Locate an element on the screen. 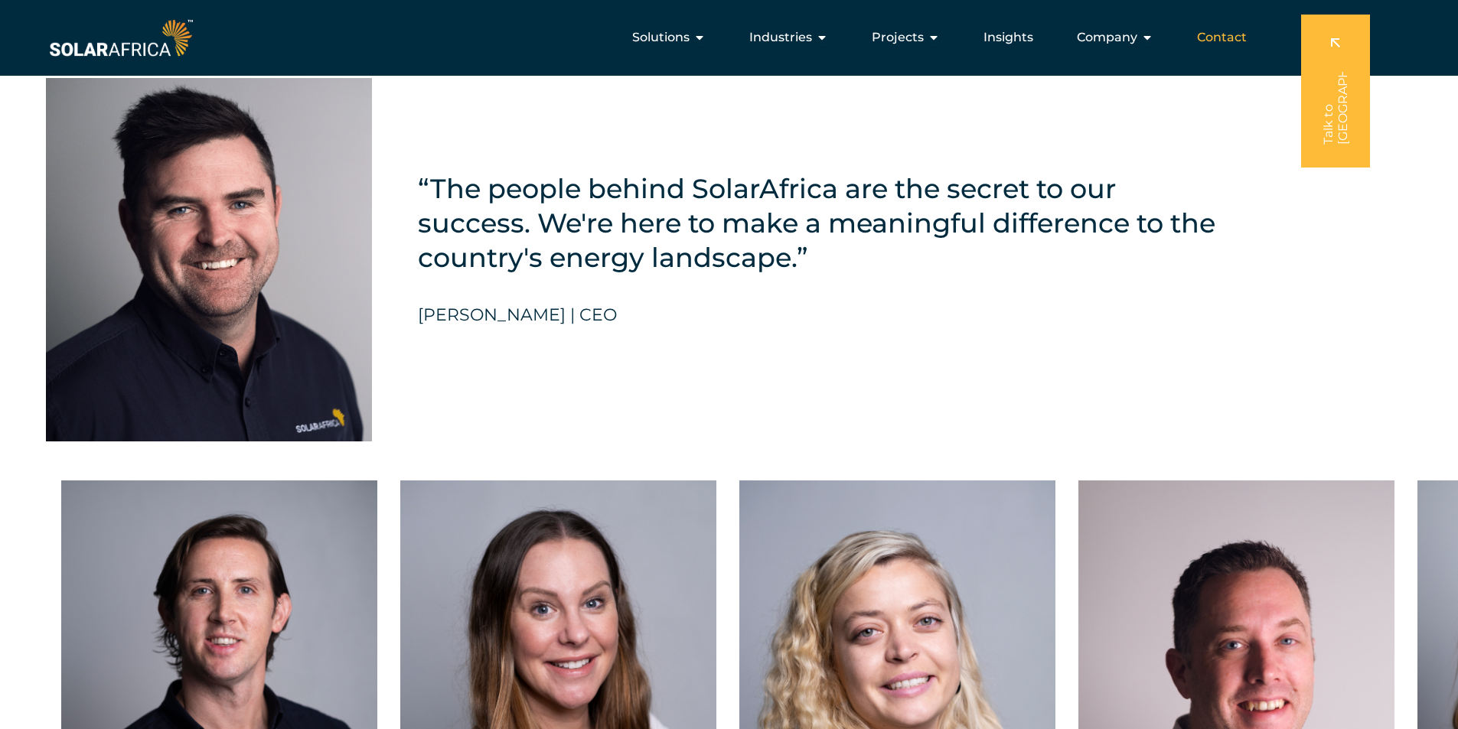 The height and width of the screenshot is (729, 1458). span: Contact is located at coordinates (1222, 38).